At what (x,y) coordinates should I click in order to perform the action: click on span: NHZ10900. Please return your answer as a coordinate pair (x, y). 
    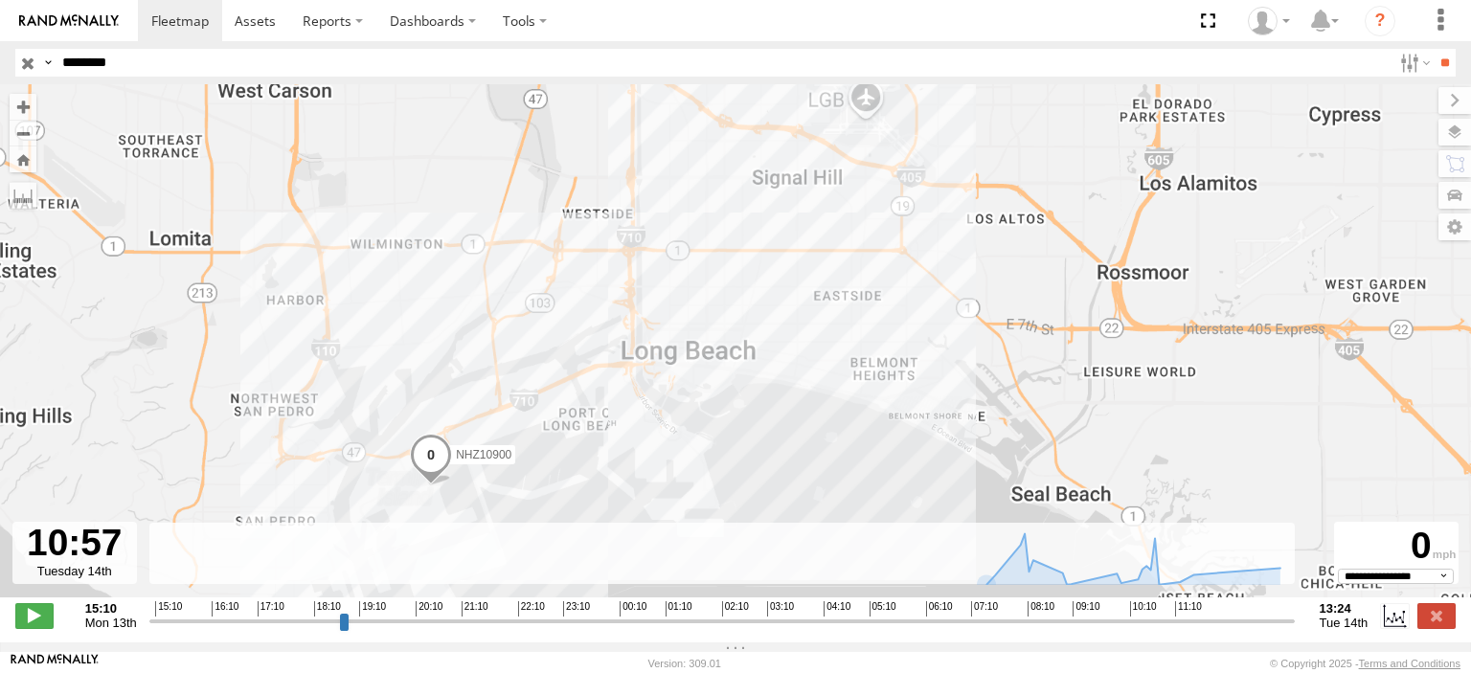
    Looking at the image, I should click on (484, 455).